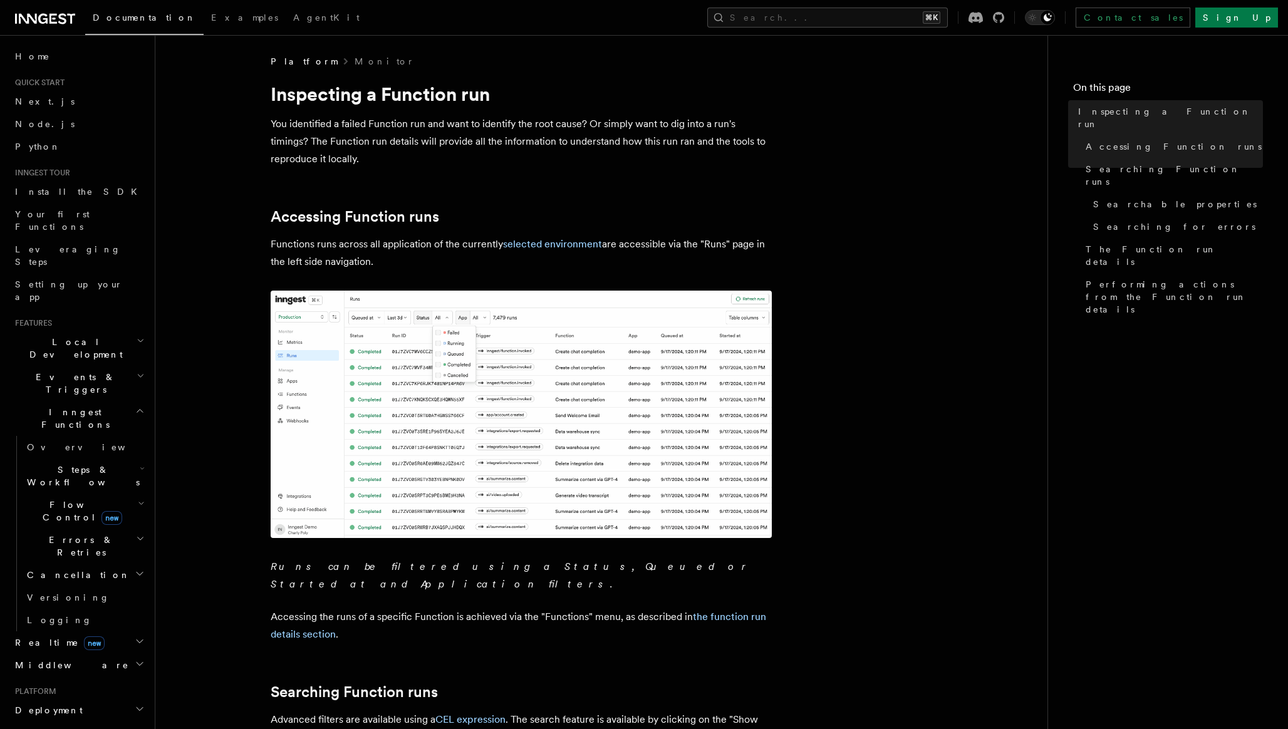  I want to click on p: Functions runs across all application of the currently are accessible via the "Runs" page in the ..., so click(521, 253).